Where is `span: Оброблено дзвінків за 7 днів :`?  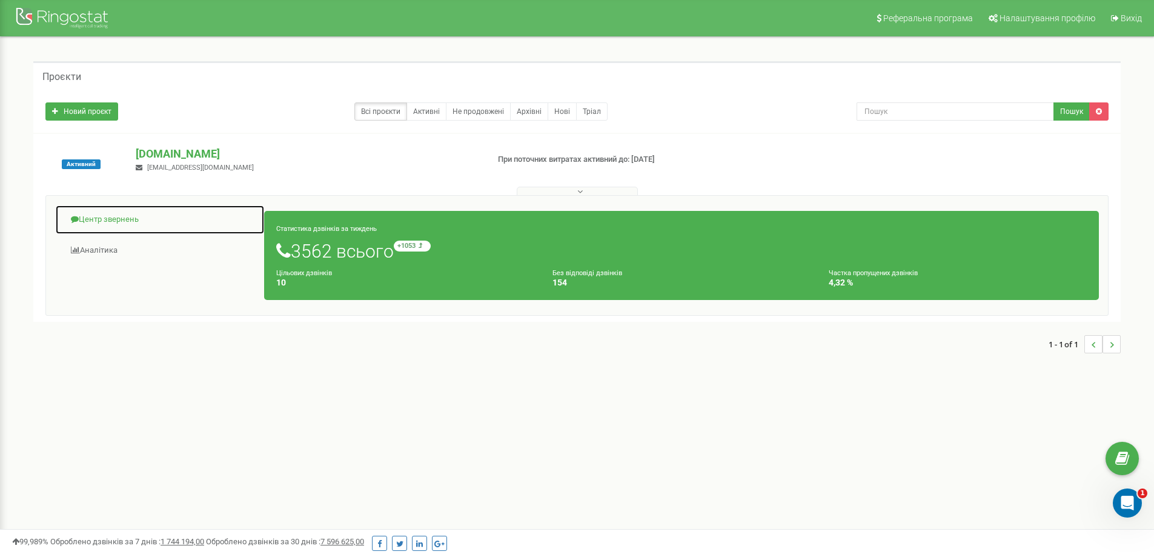
span: Оброблено дзвінків за 7 днів : is located at coordinates (127, 541).